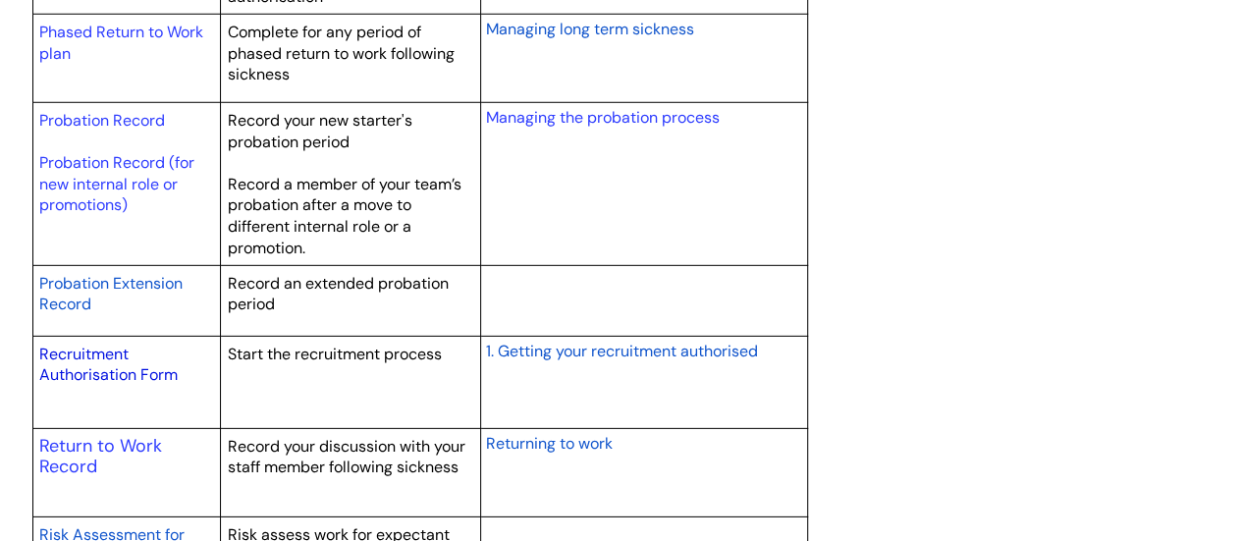 The height and width of the screenshot is (541, 1242). What do you see at coordinates (548, 443) in the screenshot?
I see `span: Returning to work` at bounding box center [548, 443].